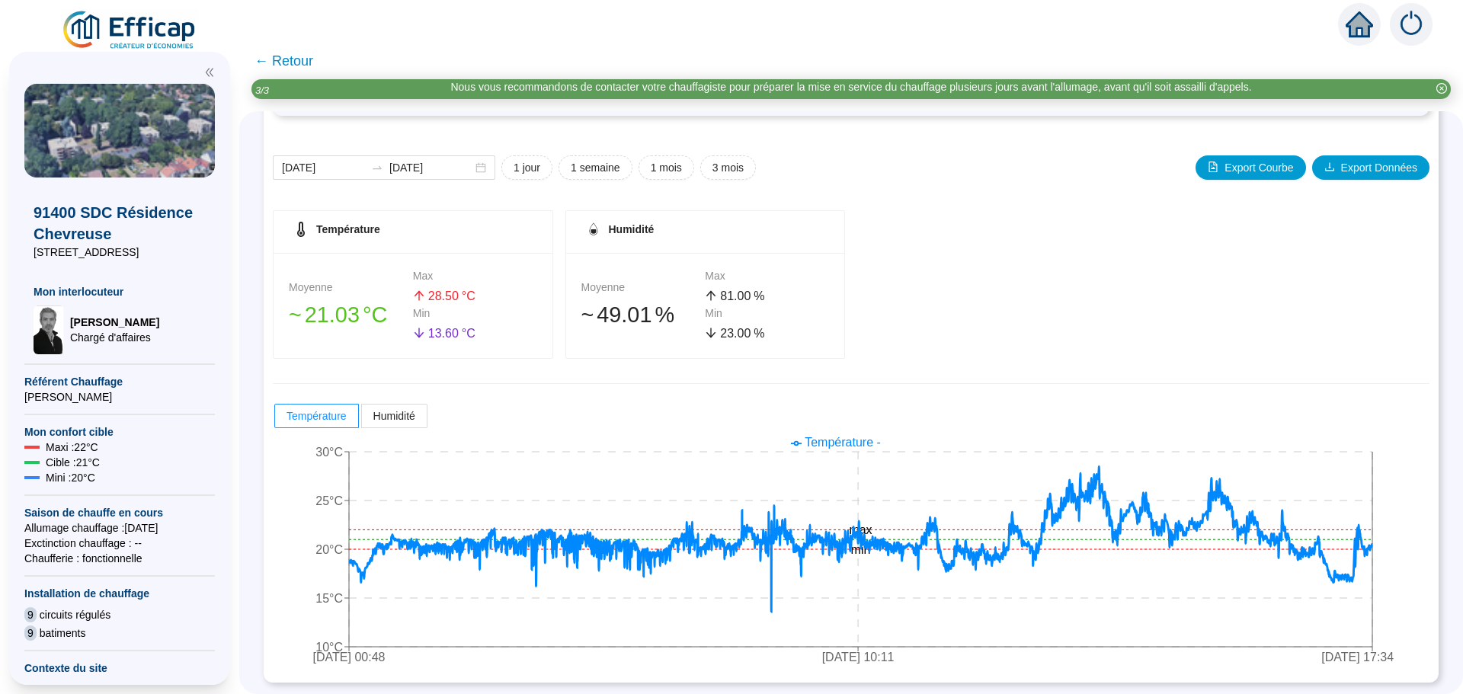 The width and height of the screenshot is (1463, 694). Describe the element at coordinates (329, 550) in the screenshot. I see `tspan: 20°C` at that location.